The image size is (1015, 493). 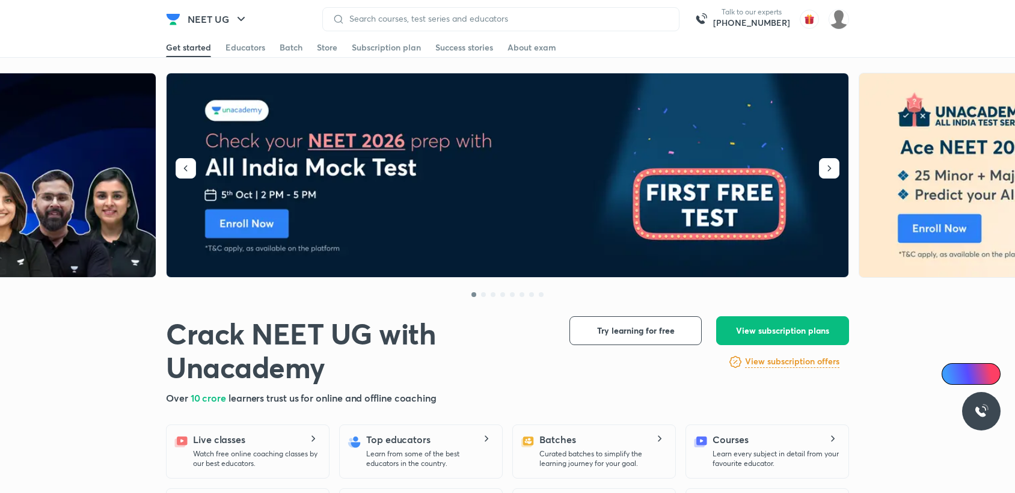 I want to click on a: About exam, so click(x=532, y=48).